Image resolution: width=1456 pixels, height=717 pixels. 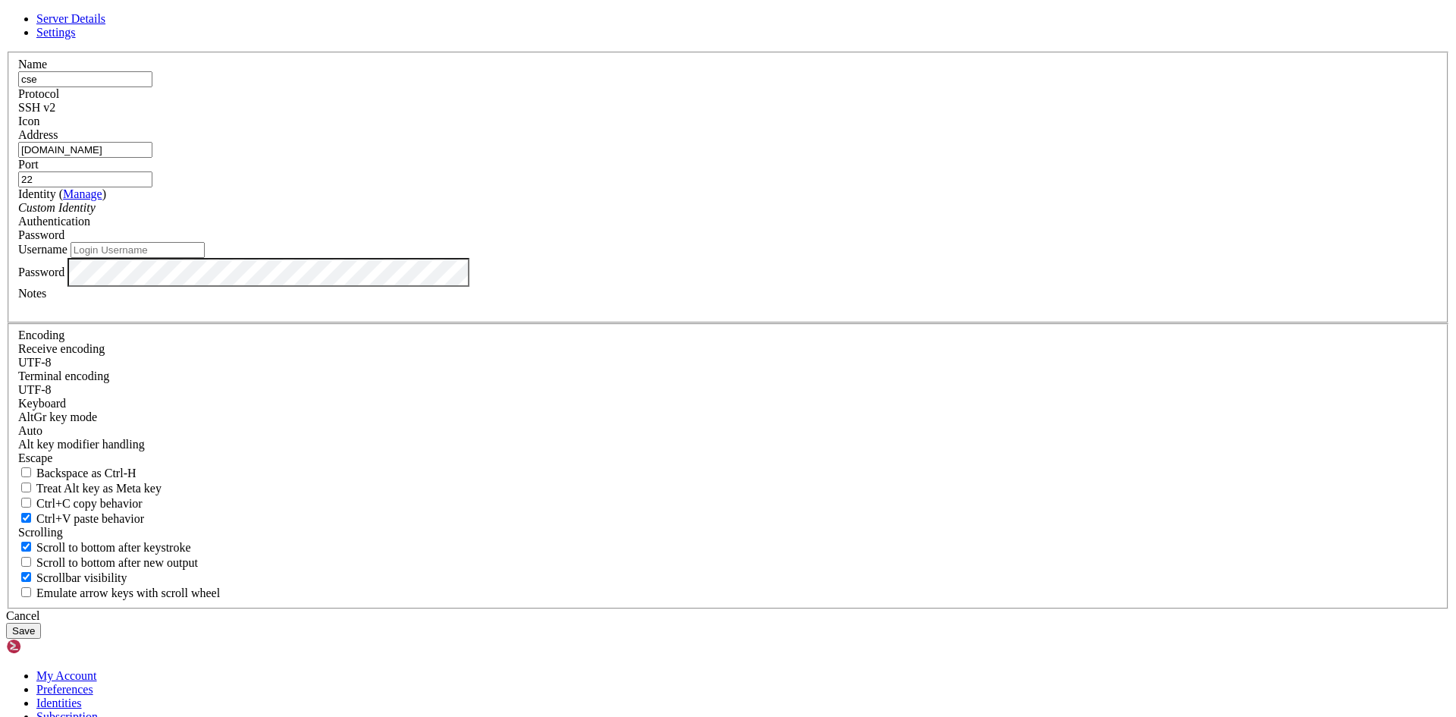 I want to click on label: Ctrl+V pastes if true, sends ^V to host if false. Ctrl+Shift+V sends ^V to host if true, pastes i..., so click(x=81, y=518).